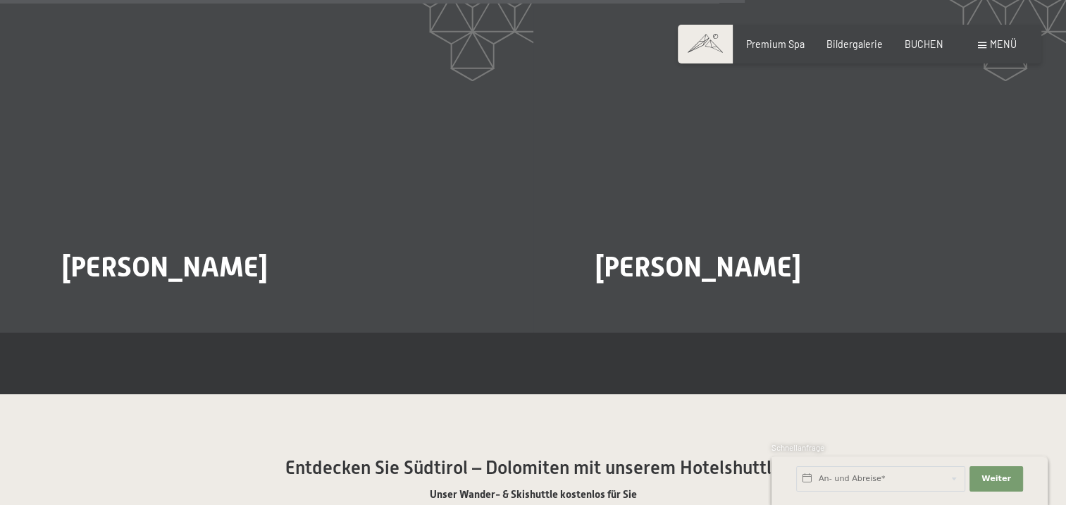 The width and height of the screenshot is (1066, 505). What do you see at coordinates (534, 493) in the screenshot?
I see `span: Unser Wander- & Skishuttle kostenlos für Sie` at bounding box center [534, 493].